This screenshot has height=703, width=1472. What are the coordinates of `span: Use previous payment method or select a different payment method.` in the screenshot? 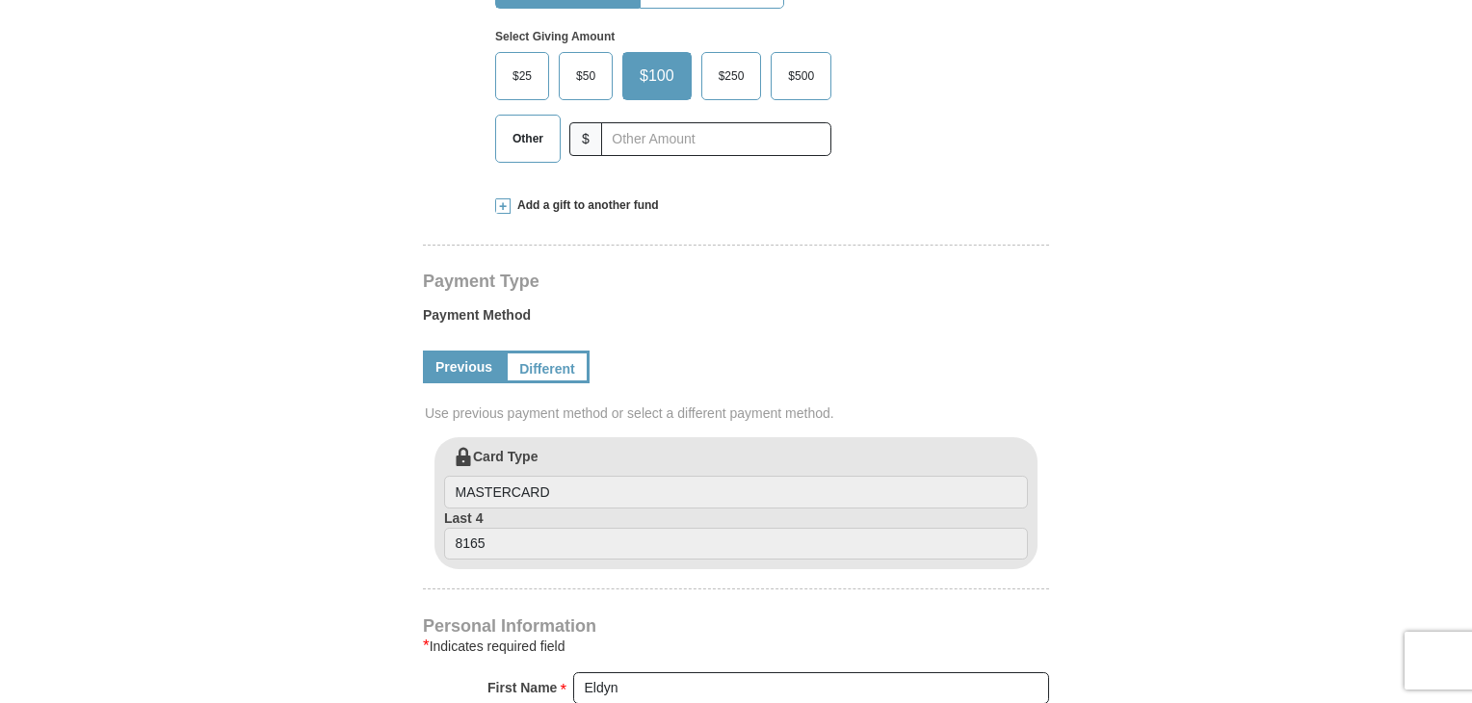 It's located at (738, 413).